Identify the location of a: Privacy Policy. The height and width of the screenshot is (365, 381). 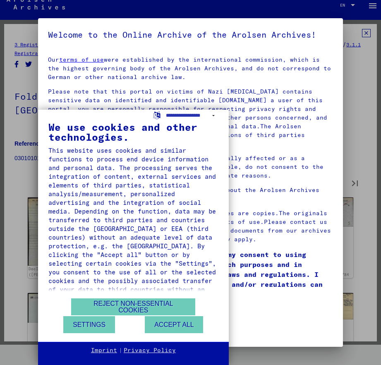
(150, 351).